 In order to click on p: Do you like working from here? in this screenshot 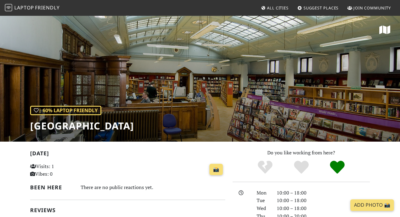, I will do `click(301, 153)`.